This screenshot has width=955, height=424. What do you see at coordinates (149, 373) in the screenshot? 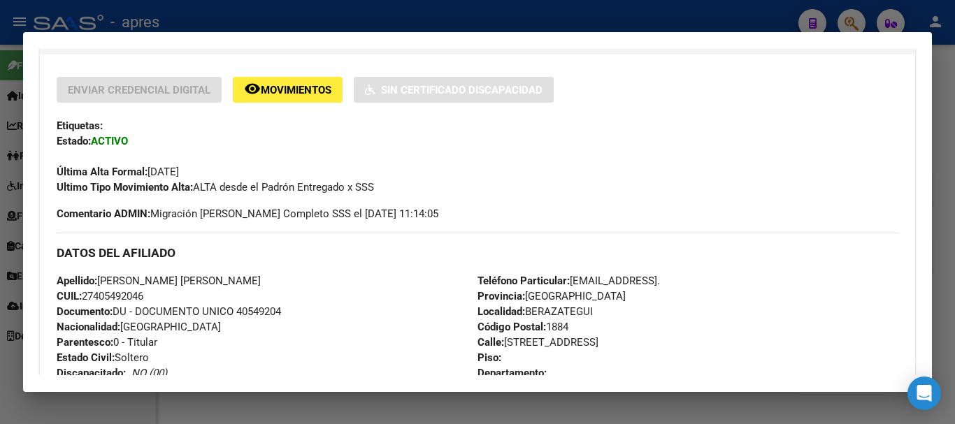
I see `i: NO (00)` at bounding box center [149, 373].